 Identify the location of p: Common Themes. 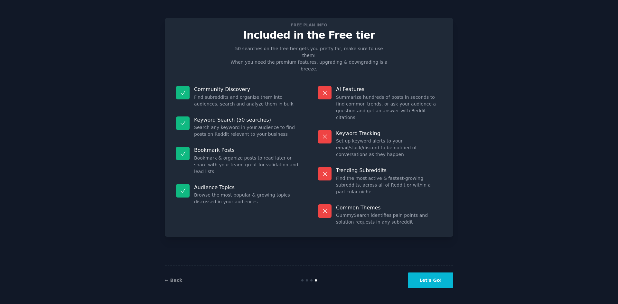
(389, 208).